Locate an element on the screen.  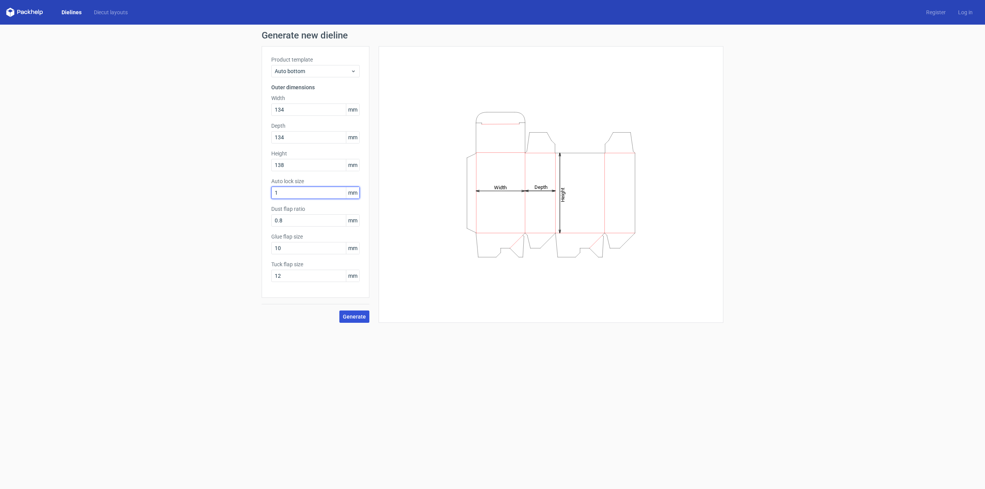
h1: Generate new dieline is located at coordinates (492, 35).